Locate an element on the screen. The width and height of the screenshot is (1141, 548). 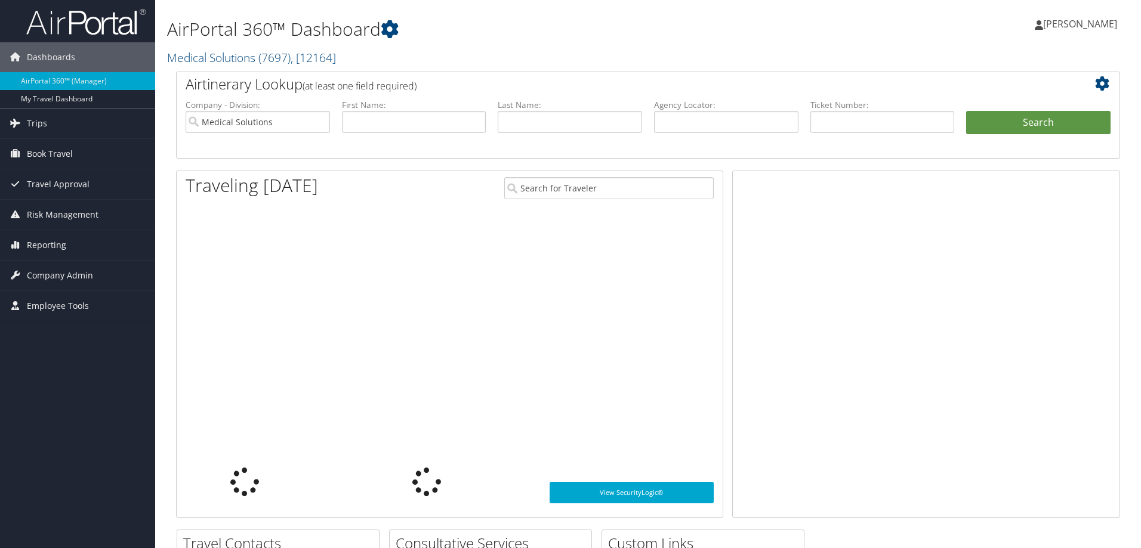
span: Trips is located at coordinates (37, 123).